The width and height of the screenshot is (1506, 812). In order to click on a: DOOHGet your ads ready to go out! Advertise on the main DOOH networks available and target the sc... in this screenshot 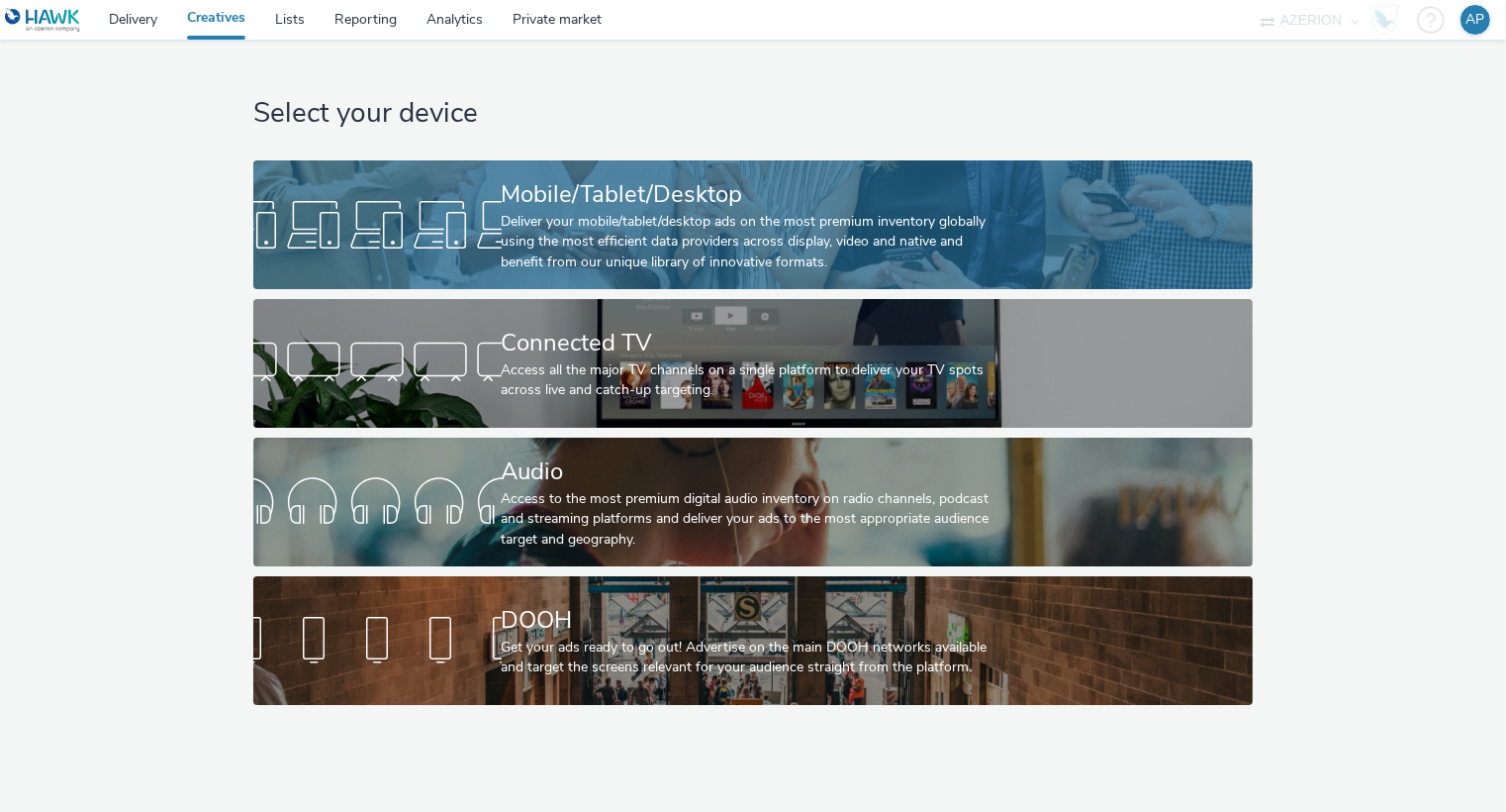, I will do `click(753, 640)`.